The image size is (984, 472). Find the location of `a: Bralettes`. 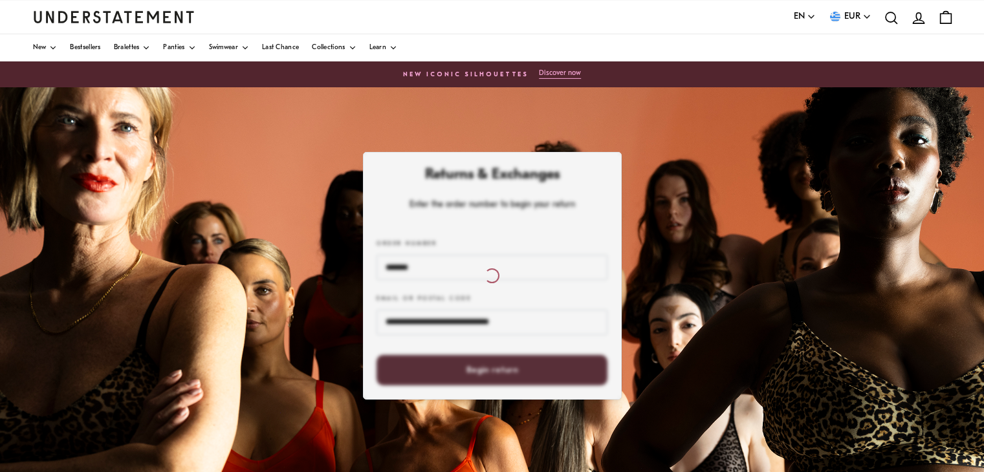

a: Bralettes is located at coordinates (132, 48).